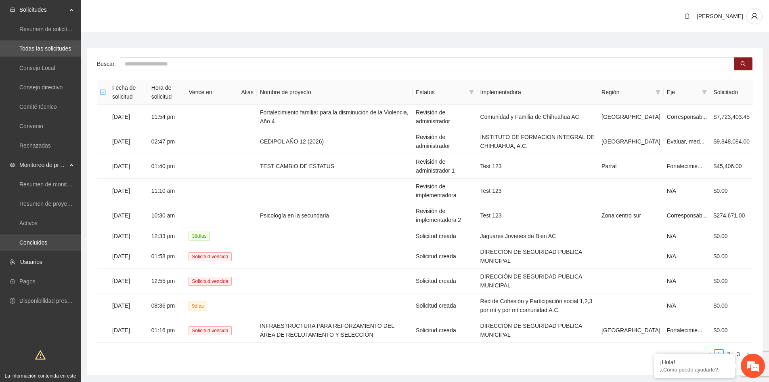  What do you see at coordinates (167, 330) in the screenshot?
I see `td: 01:16 pm` at bounding box center [167, 330].